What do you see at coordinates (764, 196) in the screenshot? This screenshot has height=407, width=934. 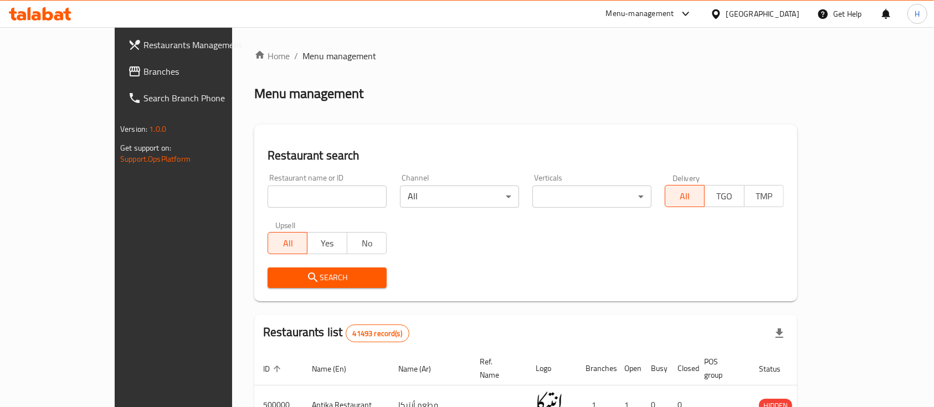 I see `span: TMP` at bounding box center [764, 196].